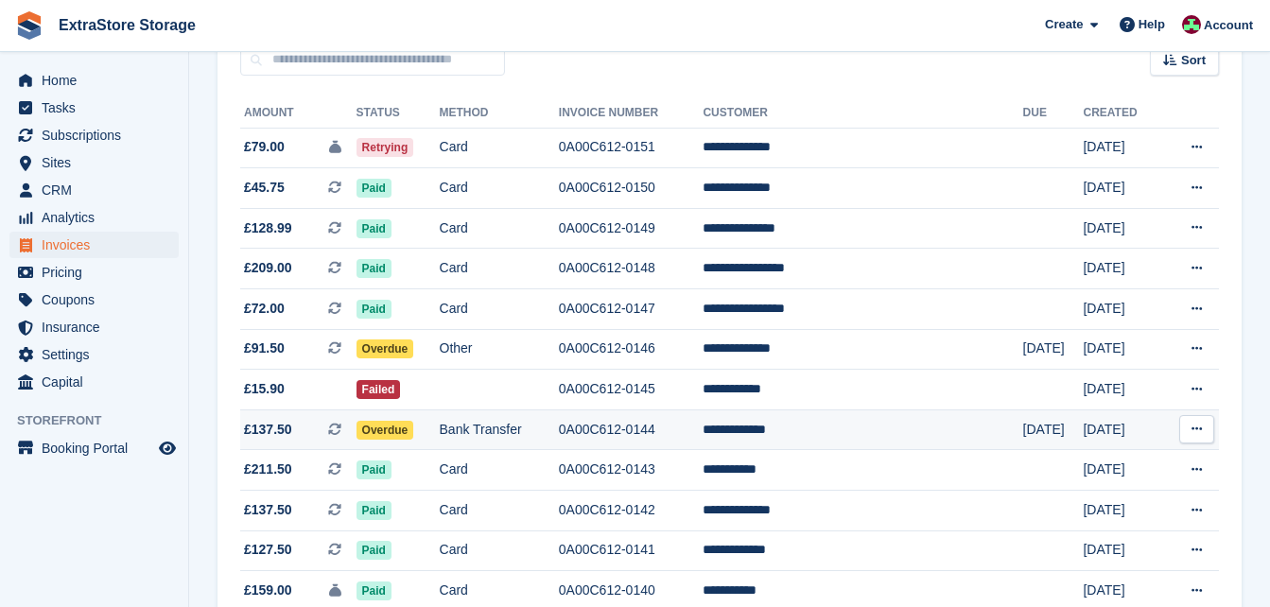  What do you see at coordinates (98, 108) in the screenshot?
I see `span: Tasks` at bounding box center [98, 108].